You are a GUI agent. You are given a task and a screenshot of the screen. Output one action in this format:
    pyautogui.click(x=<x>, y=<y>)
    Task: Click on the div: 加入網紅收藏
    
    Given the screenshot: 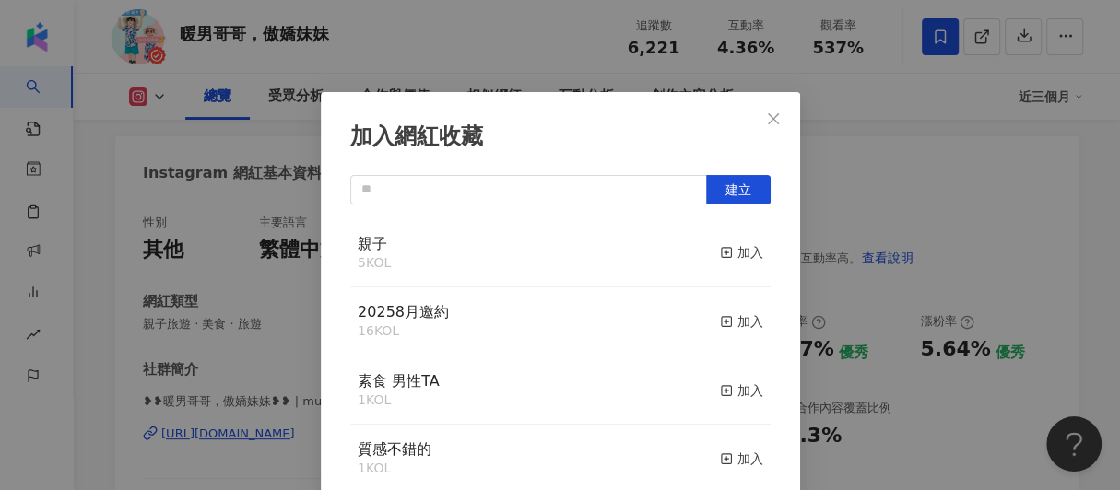 What is the action you would take?
    pyautogui.click(x=560, y=137)
    